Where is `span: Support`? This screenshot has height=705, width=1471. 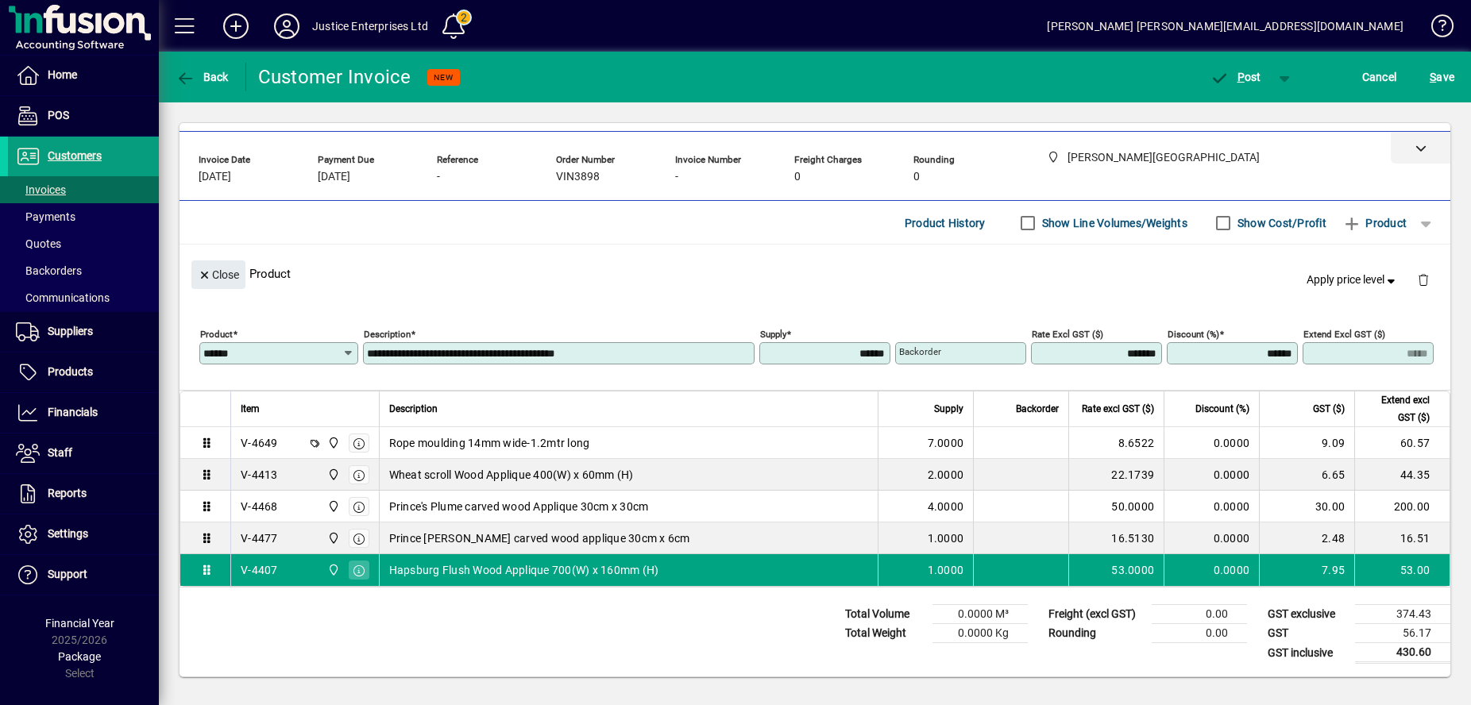 span: Support is located at coordinates (68, 574).